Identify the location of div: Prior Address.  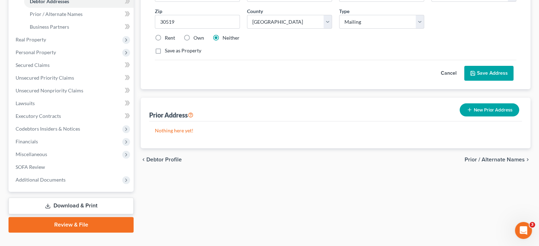
(171, 115).